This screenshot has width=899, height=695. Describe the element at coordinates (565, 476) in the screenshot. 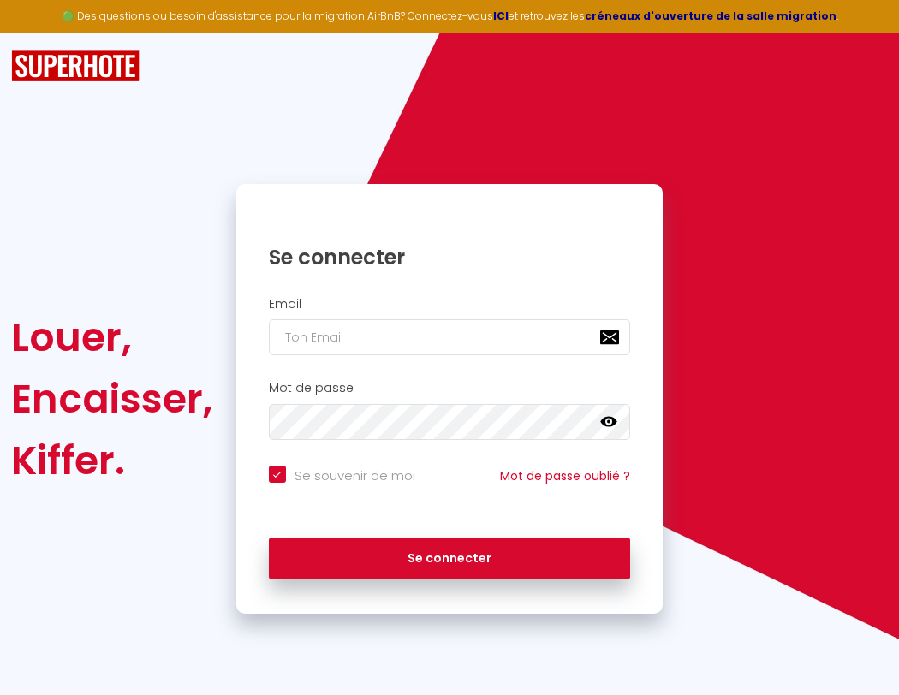

I see `a: Mot de passe oublié ?` at that location.